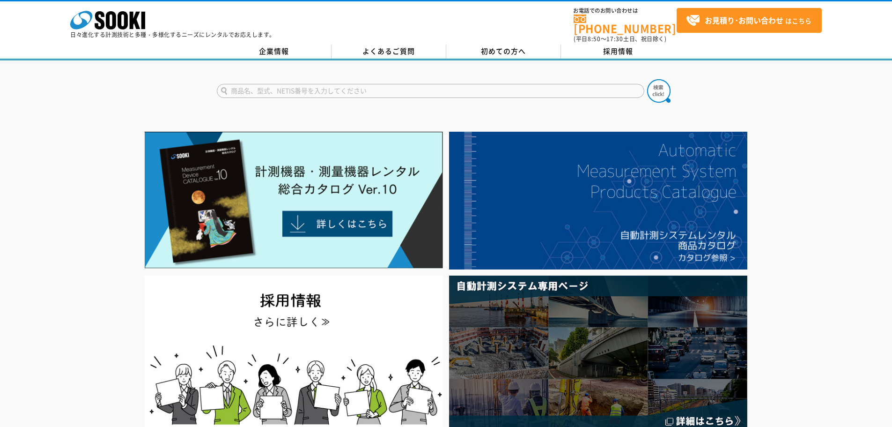  Describe the element at coordinates (598, 200) in the screenshot. I see `img: 自動計測システムカタログ` at that location.